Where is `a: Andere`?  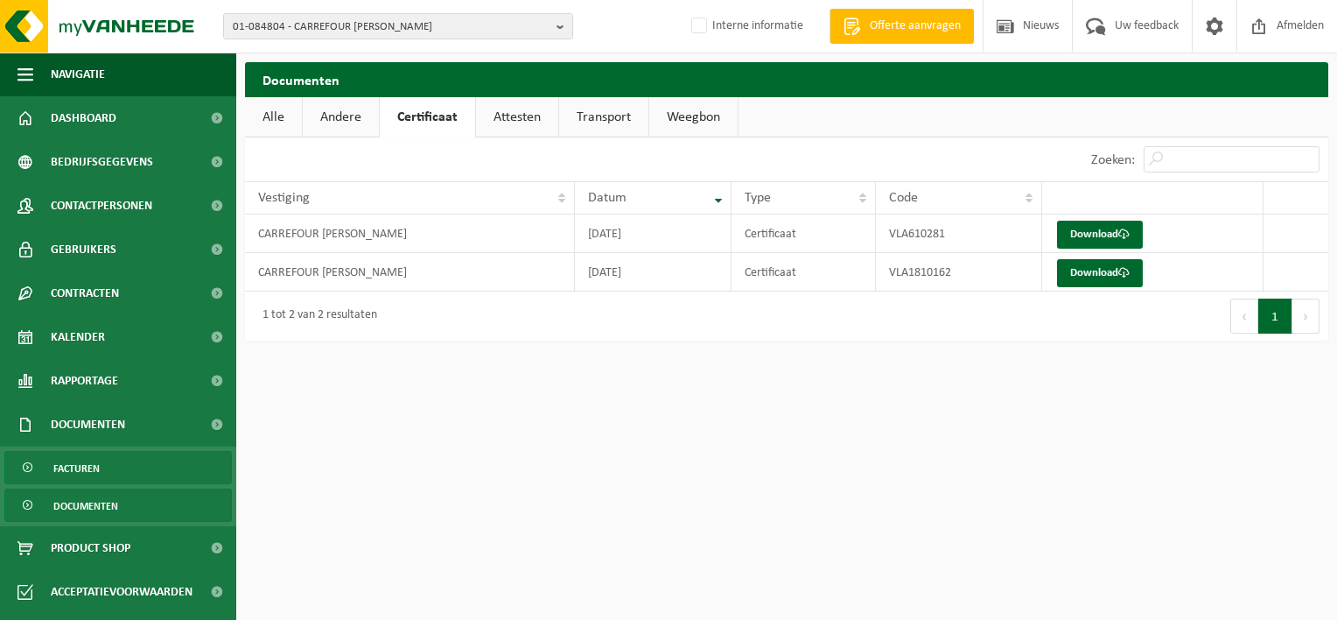 a: Andere is located at coordinates (340, 117).